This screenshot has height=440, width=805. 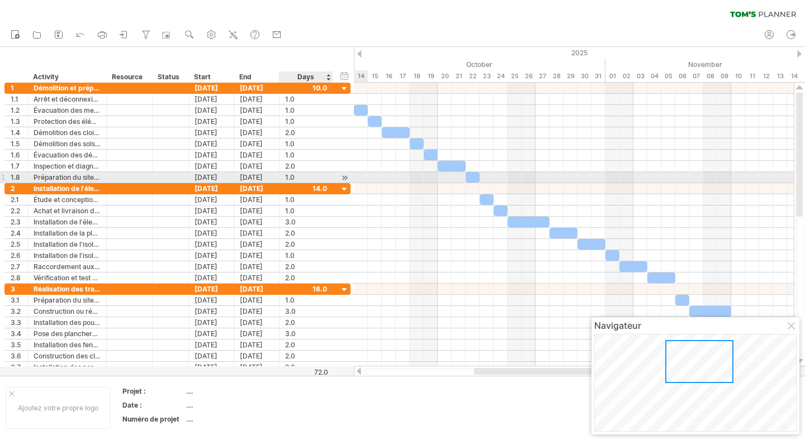 I want to click on div: Resource, so click(x=129, y=77).